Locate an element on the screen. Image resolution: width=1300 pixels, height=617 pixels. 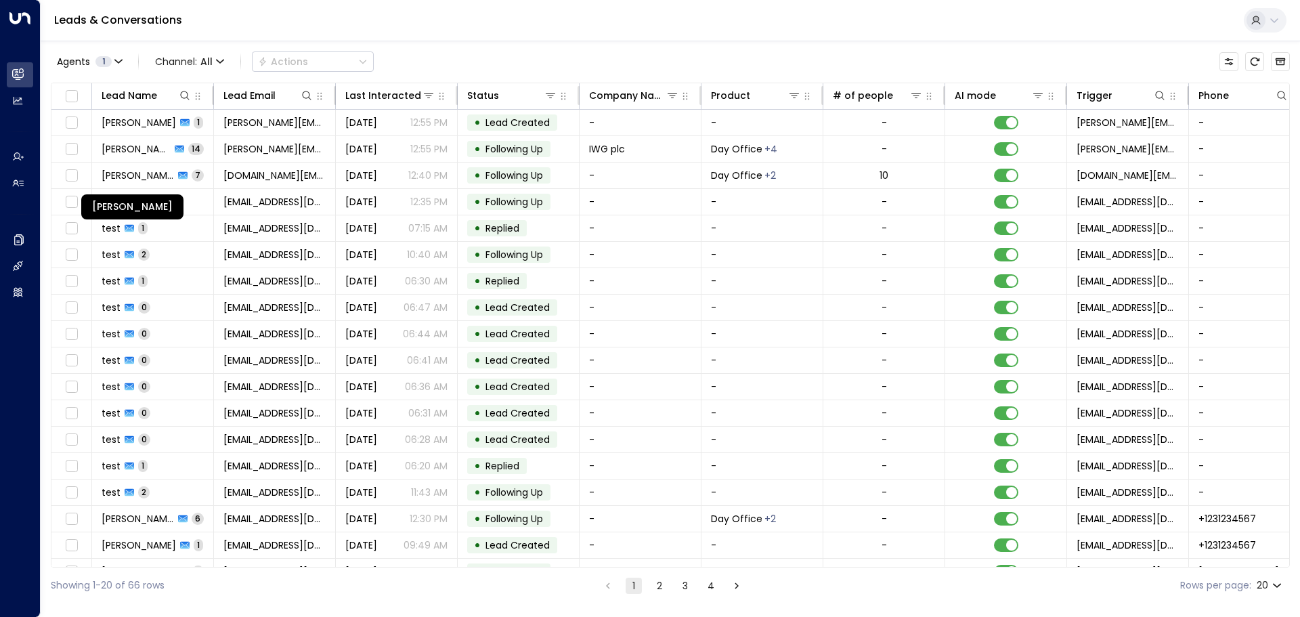
span: IWG plc is located at coordinates (606, 149).